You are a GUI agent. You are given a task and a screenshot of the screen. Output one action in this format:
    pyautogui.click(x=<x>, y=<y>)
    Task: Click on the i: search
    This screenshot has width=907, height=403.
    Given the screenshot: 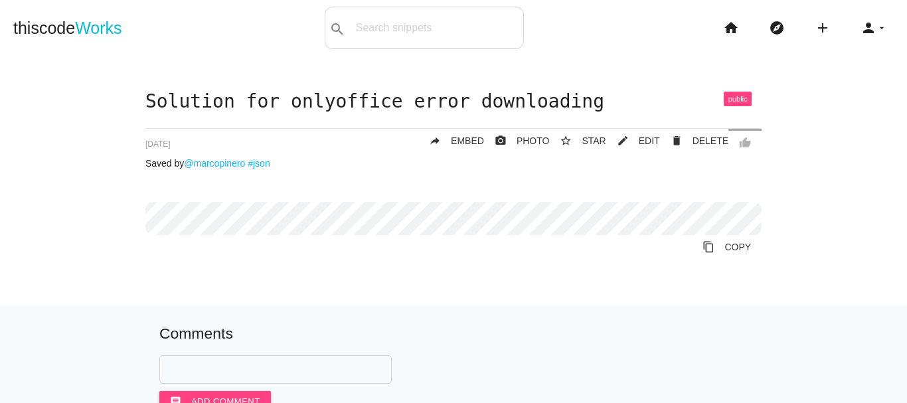 What is the action you would take?
    pyautogui.click(x=337, y=29)
    